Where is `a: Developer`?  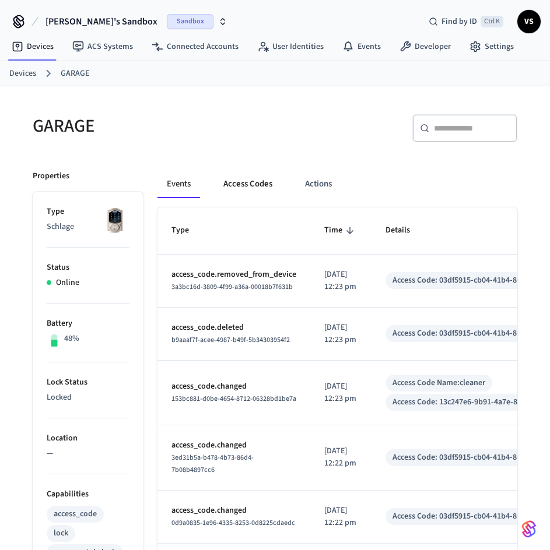 a: Developer is located at coordinates (425, 47).